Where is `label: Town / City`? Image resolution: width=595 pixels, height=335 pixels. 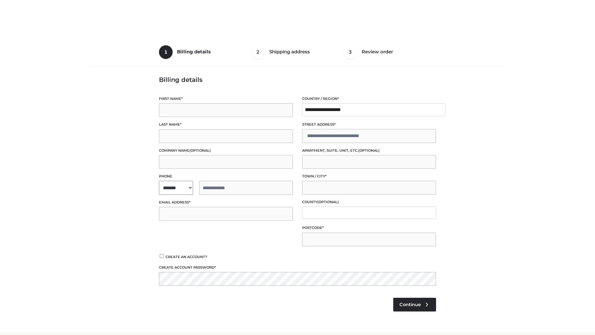
label: Town / City is located at coordinates (369, 176).